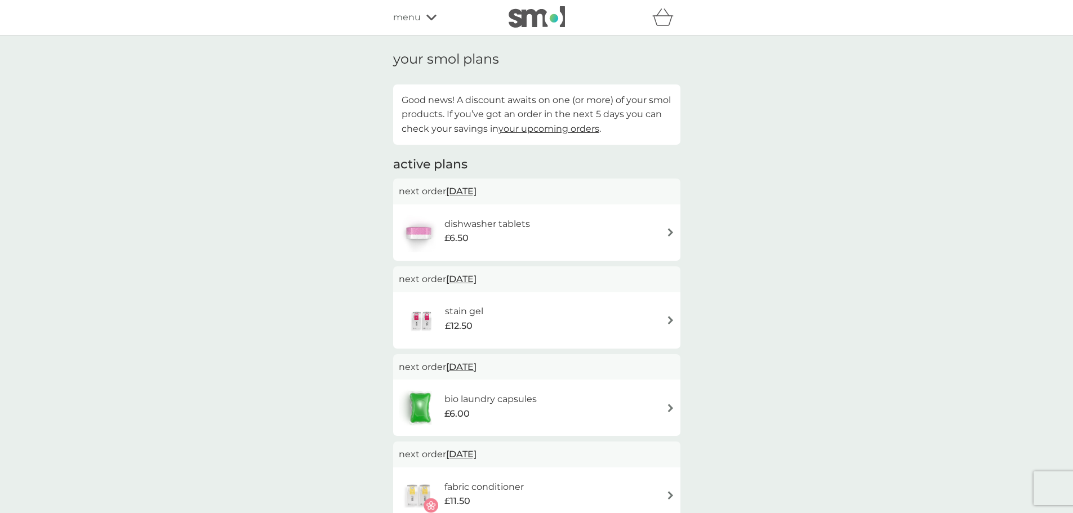 Image resolution: width=1073 pixels, height=513 pixels. Describe the element at coordinates (537, 59) in the screenshot. I see `h1: your smol plans` at that location.